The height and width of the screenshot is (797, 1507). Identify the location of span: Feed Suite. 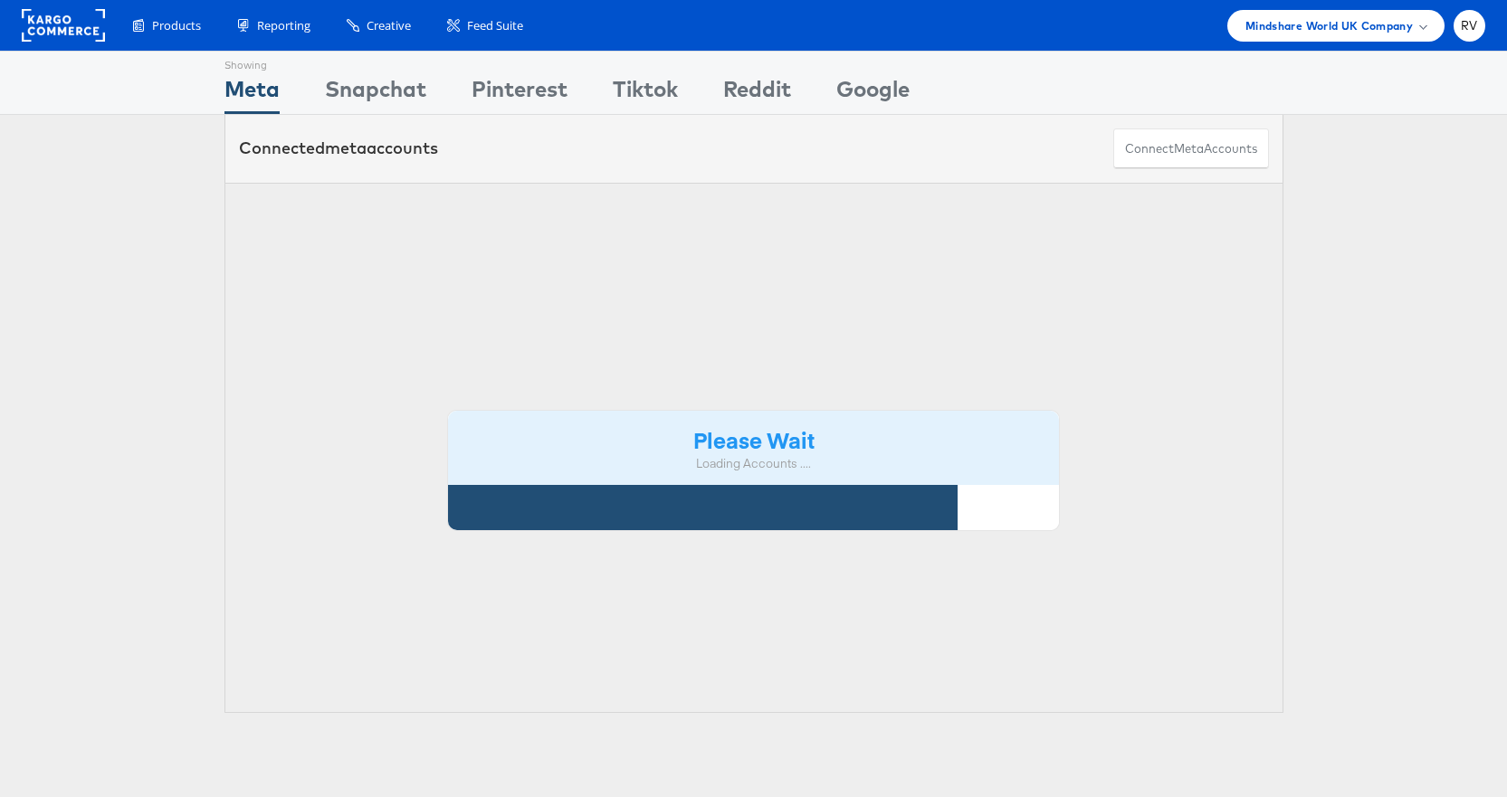
(495, 25).